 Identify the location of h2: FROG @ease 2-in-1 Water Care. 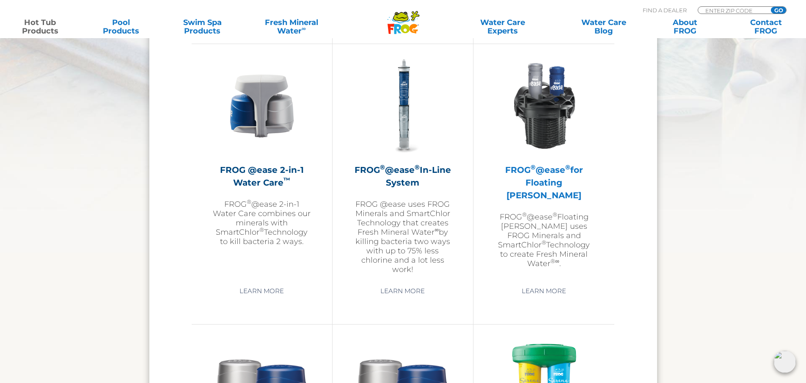
(262, 176).